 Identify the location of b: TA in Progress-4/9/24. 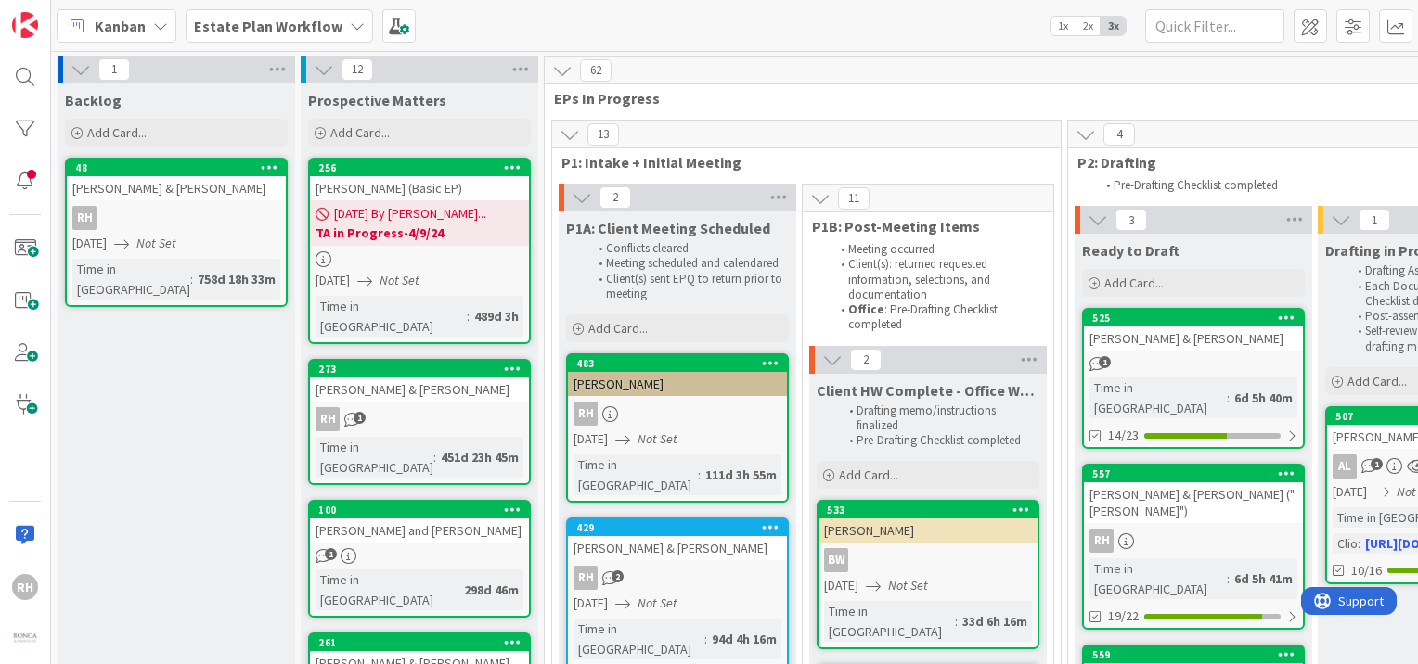
(419, 233).